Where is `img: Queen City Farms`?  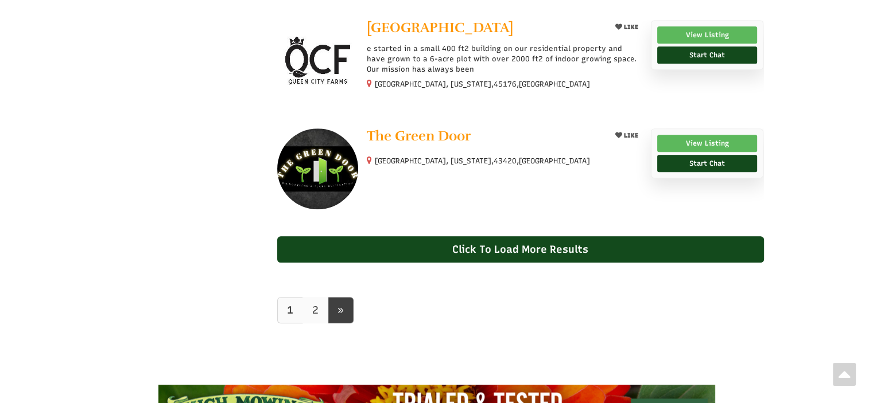 img: Queen City Farms is located at coordinates (317, 60).